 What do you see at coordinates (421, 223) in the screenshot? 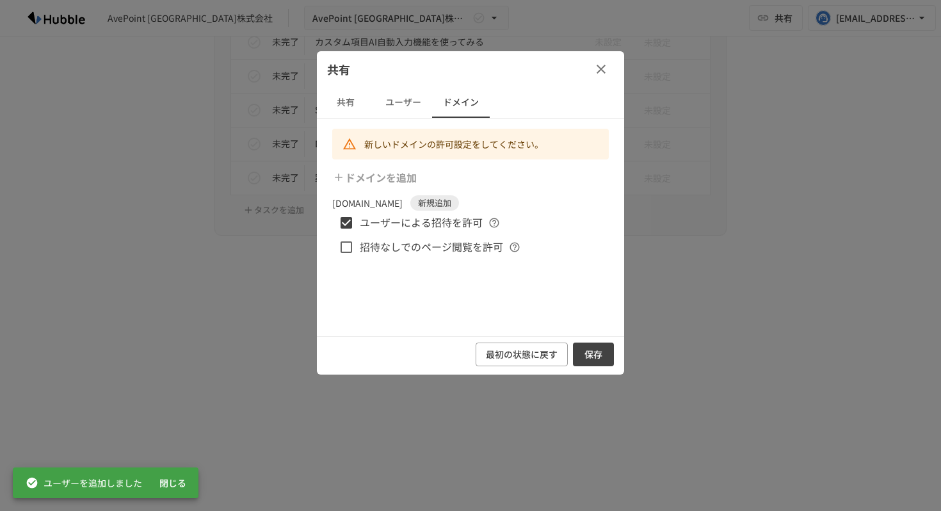
I see `span: ユーザーによる招待を許可` at bounding box center [421, 223].